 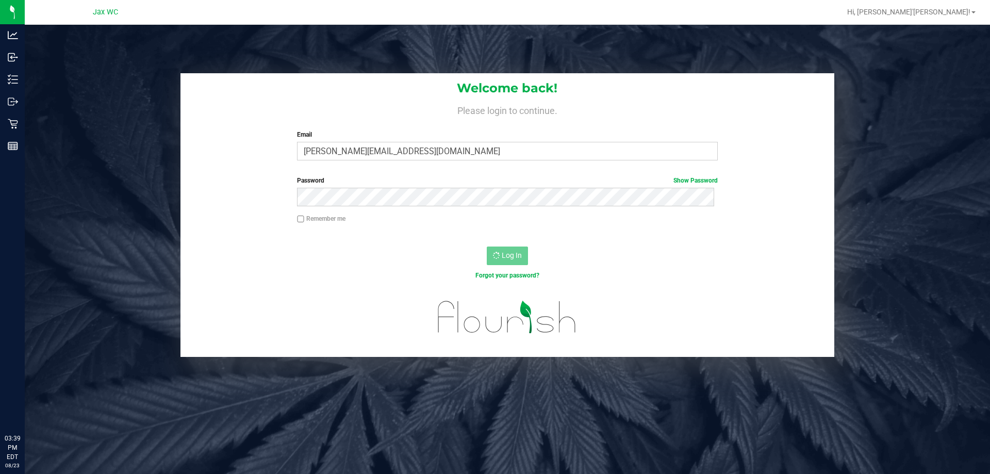 I want to click on span: Log In, so click(x=511, y=255).